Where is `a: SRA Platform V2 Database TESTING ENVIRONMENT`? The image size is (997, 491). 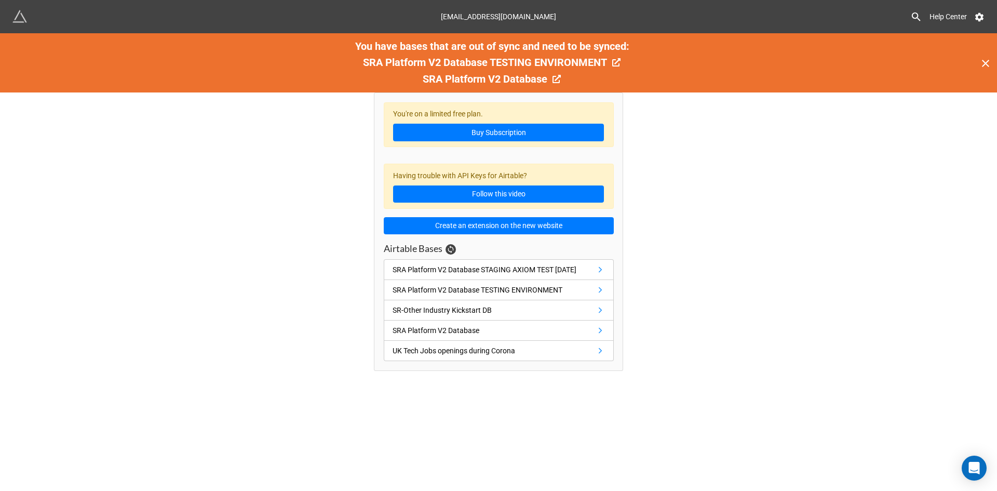 a: SRA Platform V2 Database TESTING ENVIRONMENT is located at coordinates (499, 290).